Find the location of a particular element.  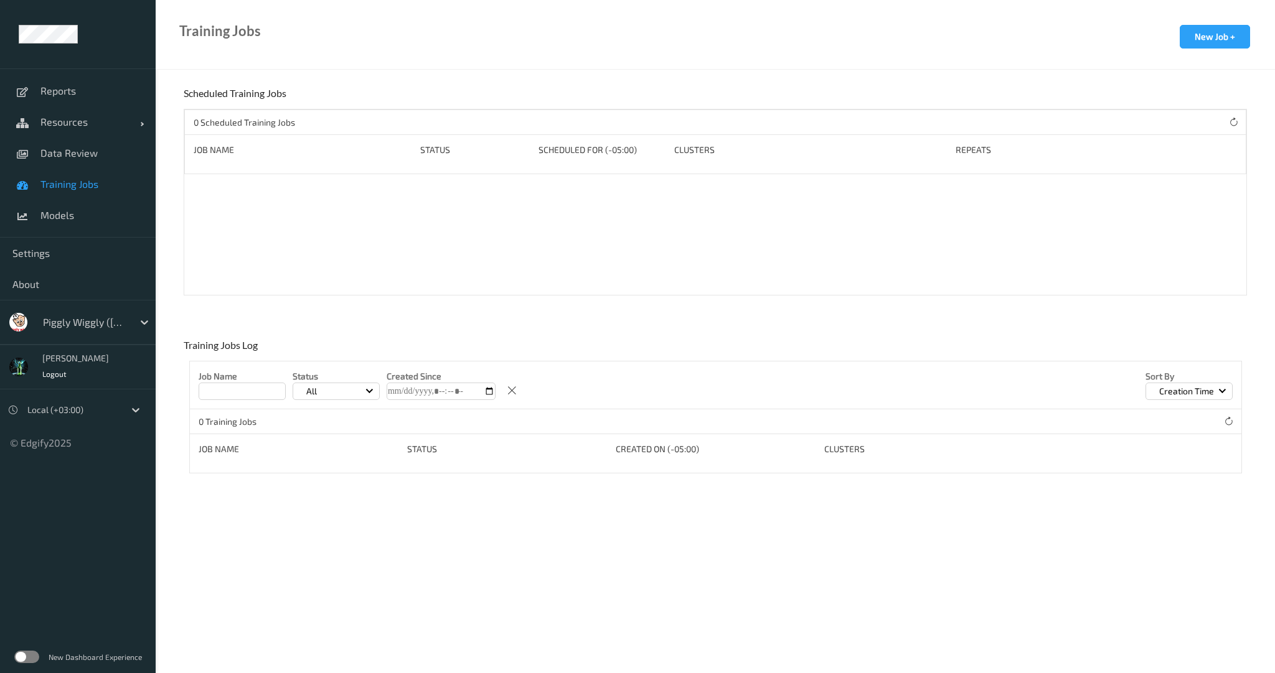

div: Training Jobs is located at coordinates (220, 31).